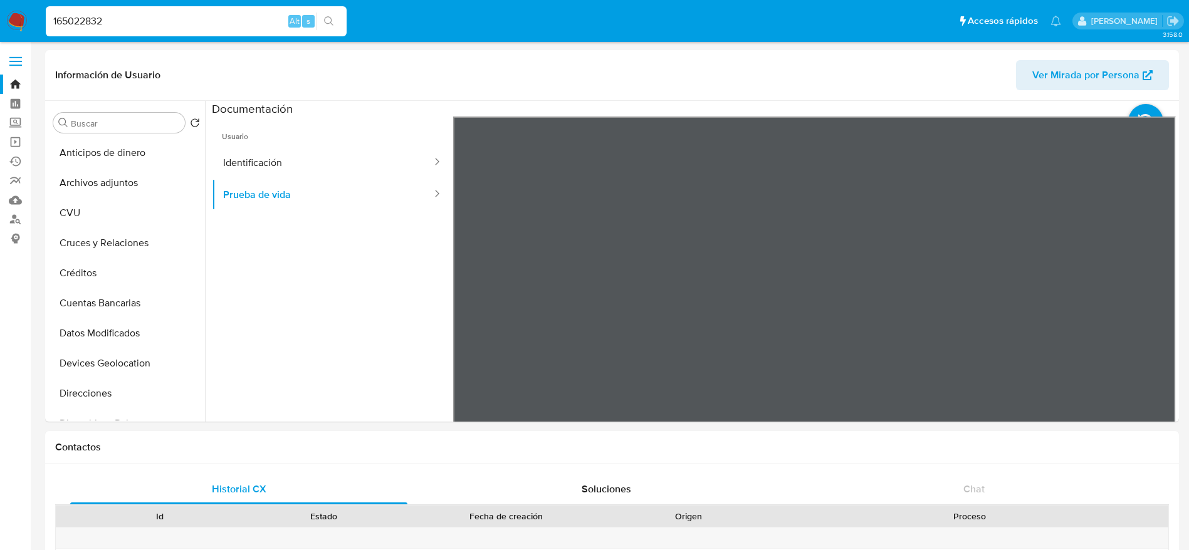 Image resolution: width=1189 pixels, height=550 pixels. Describe the element at coordinates (294, 21) in the screenshot. I see `span: Alt` at that location.